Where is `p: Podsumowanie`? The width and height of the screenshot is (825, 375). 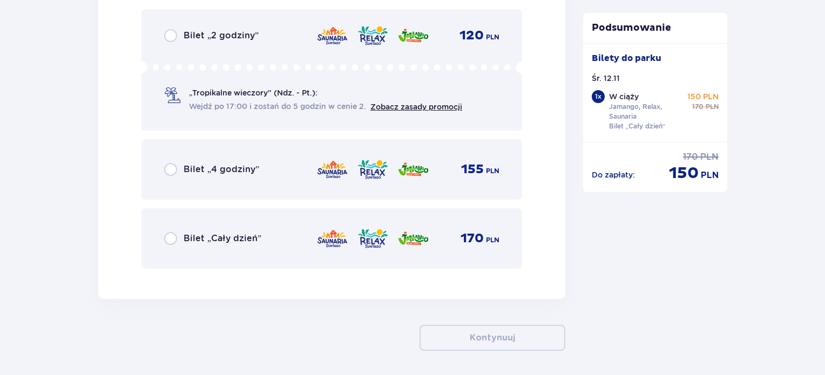
p: Podsumowanie is located at coordinates (656, 28).